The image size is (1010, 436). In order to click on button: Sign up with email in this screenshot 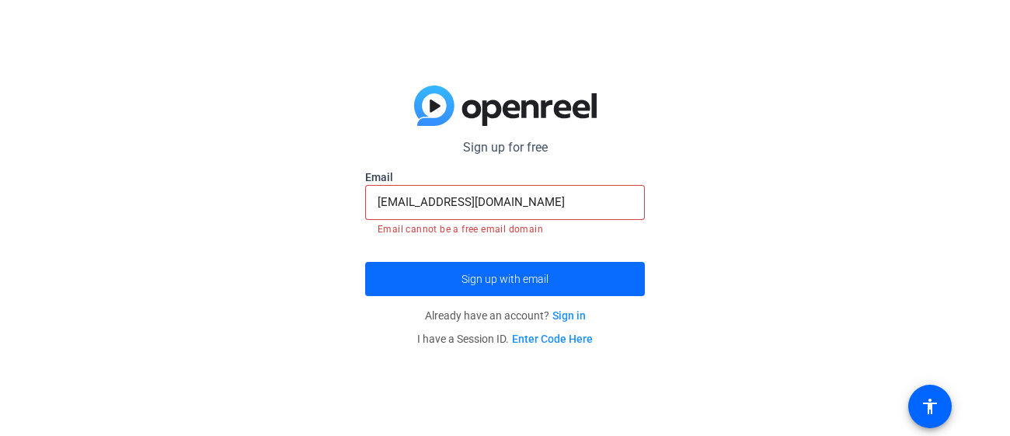, I will do `click(505, 279)`.